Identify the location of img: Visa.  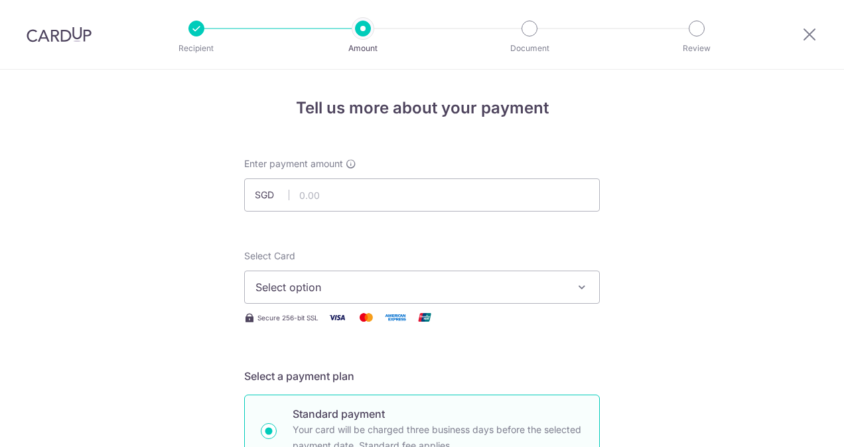
(337, 317).